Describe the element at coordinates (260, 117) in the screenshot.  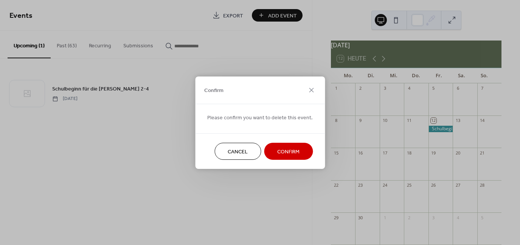
I see `span: Please confirm you want to delete this event.` at that location.